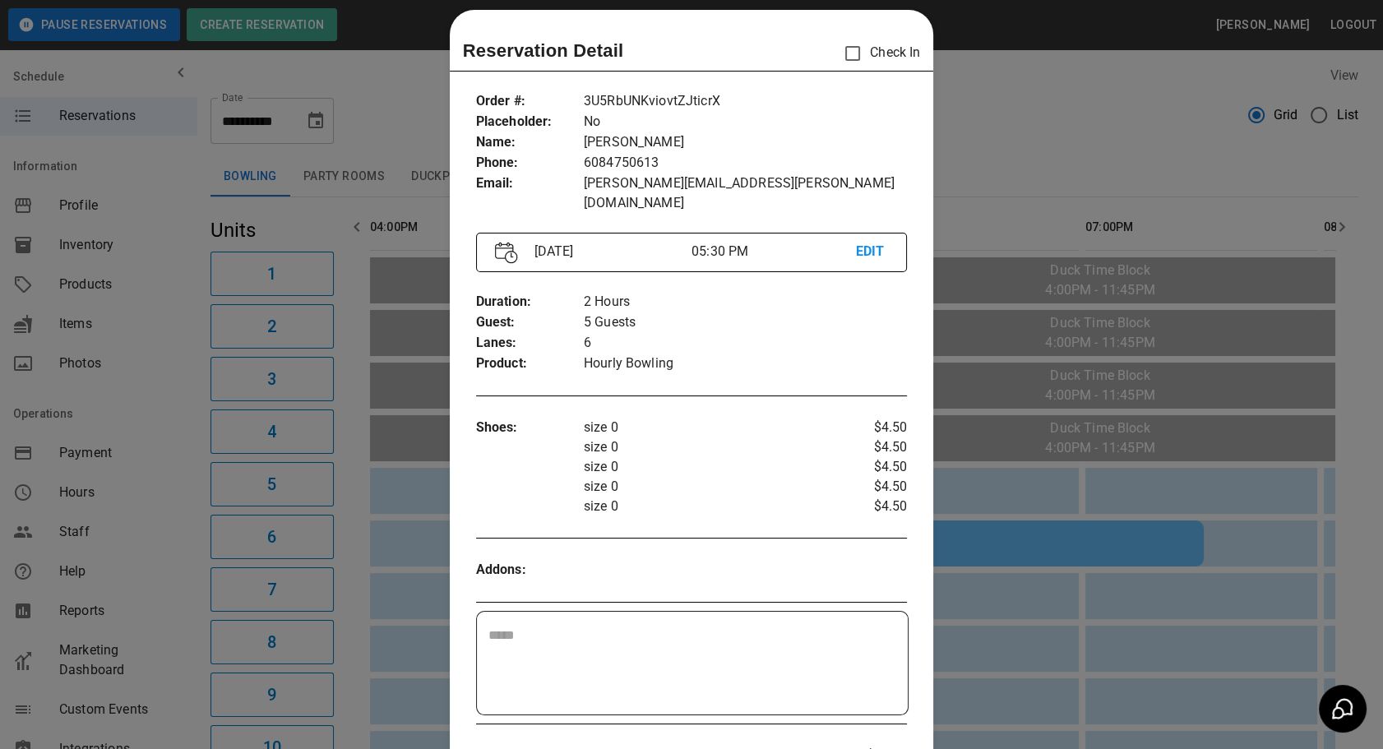  I want to click on p: Placeholder :, so click(530, 122).